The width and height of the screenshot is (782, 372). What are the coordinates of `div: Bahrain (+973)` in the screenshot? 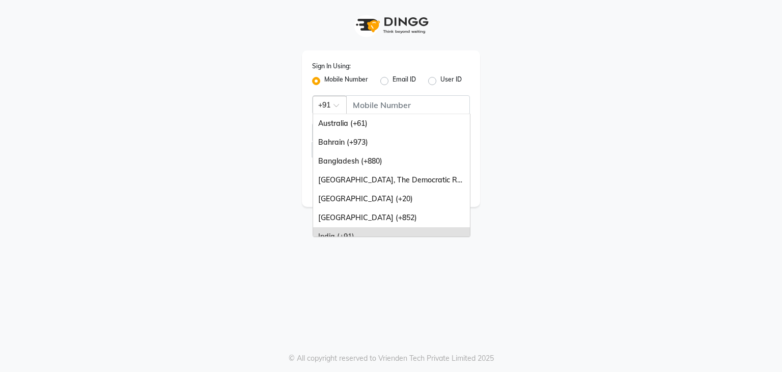 It's located at (392, 142).